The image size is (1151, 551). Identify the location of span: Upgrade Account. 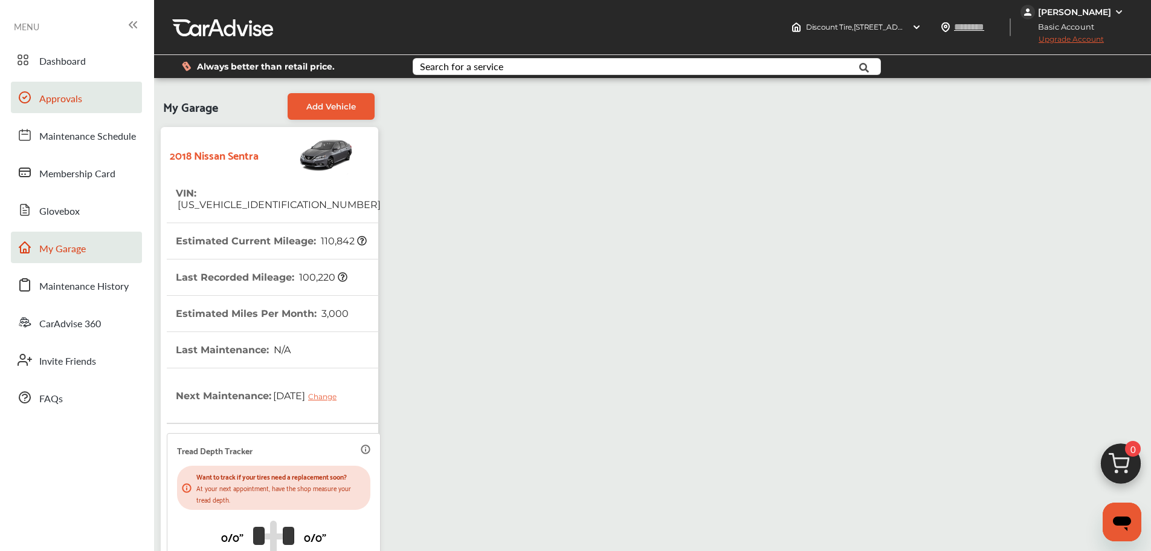
(1062, 42).